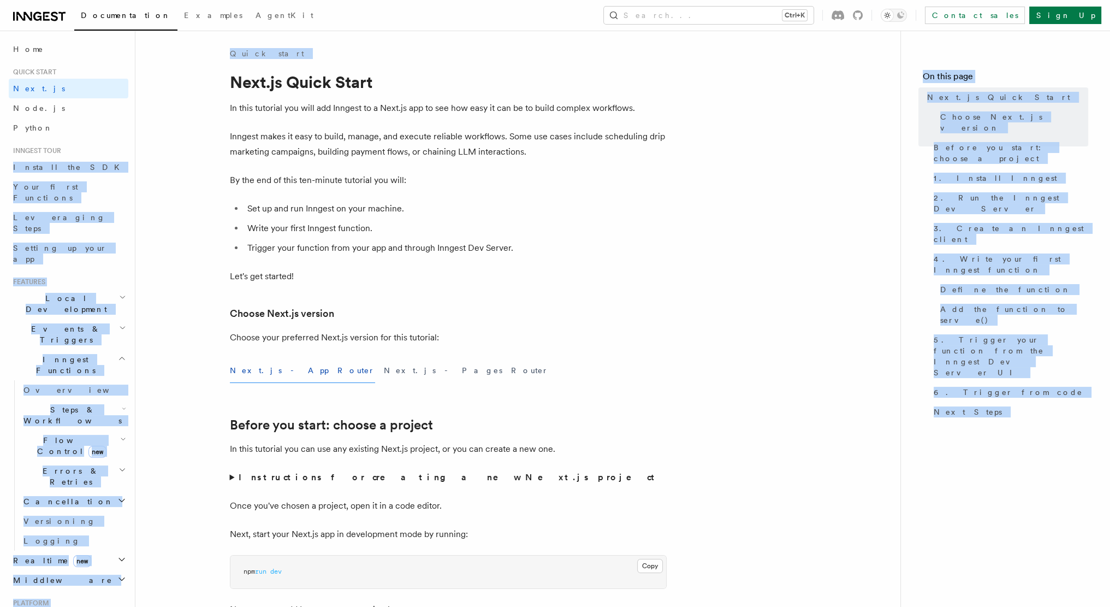  I want to click on span: Inngest tour, so click(35, 151).